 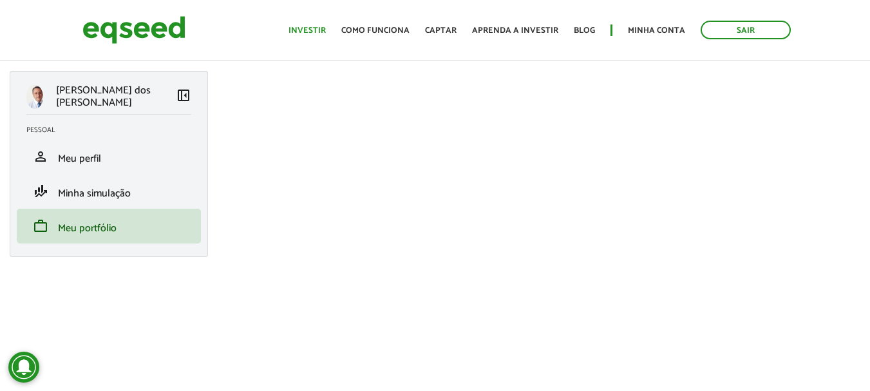 What do you see at coordinates (109, 191) in the screenshot?
I see `li: Minha simulação` at bounding box center [109, 191].